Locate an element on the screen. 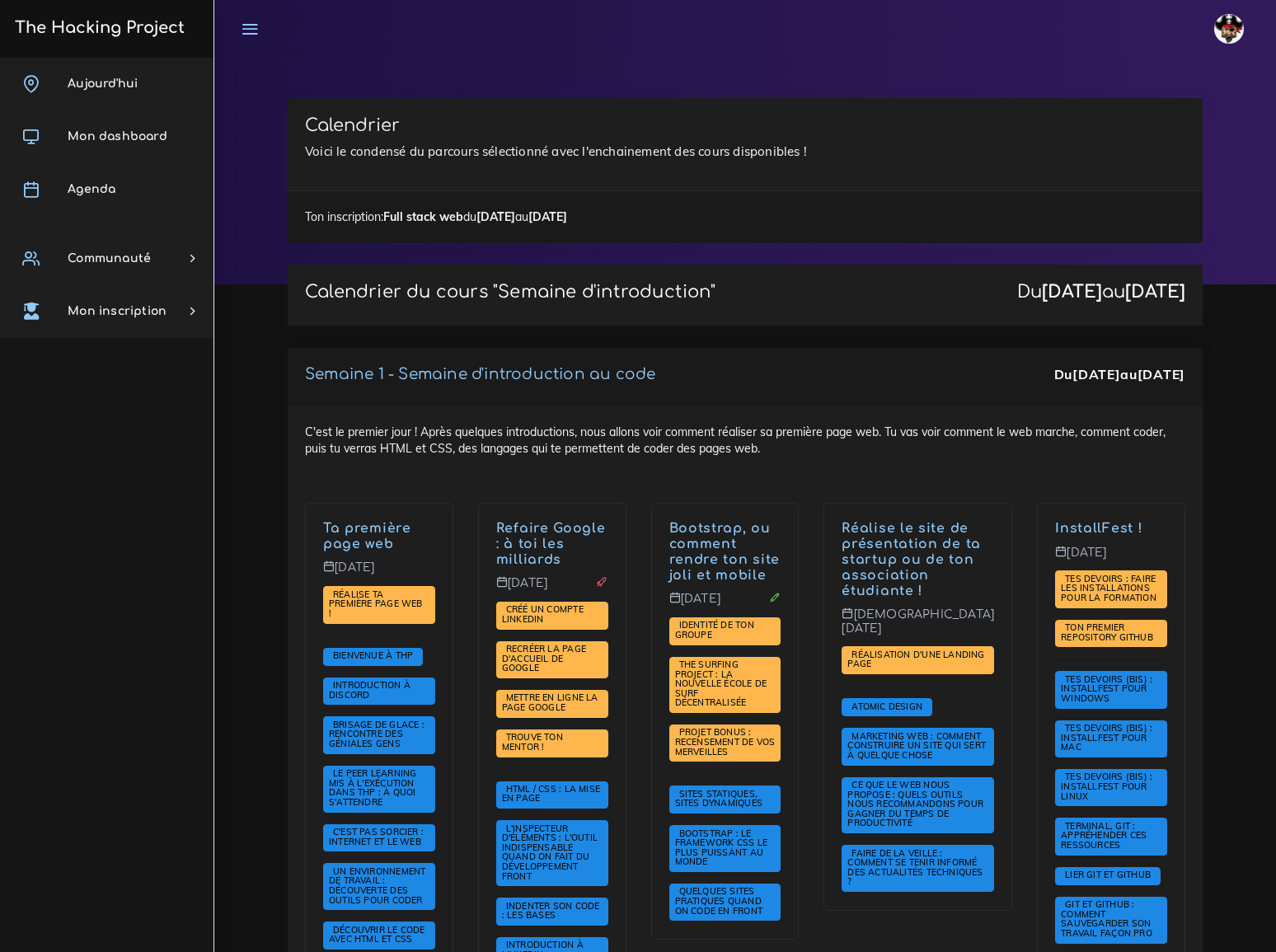 This screenshot has width=1276, height=952. span: C'est pas sorcier : internet et le web is located at coordinates (376, 836).